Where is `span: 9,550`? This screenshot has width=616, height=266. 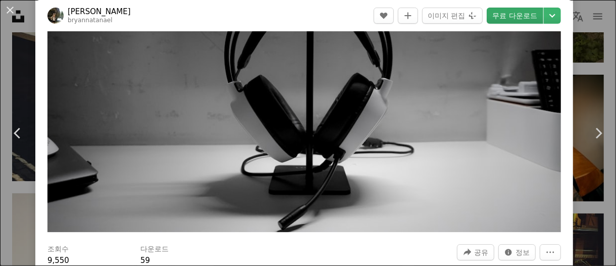
span: 9,550 is located at coordinates (58, 260).